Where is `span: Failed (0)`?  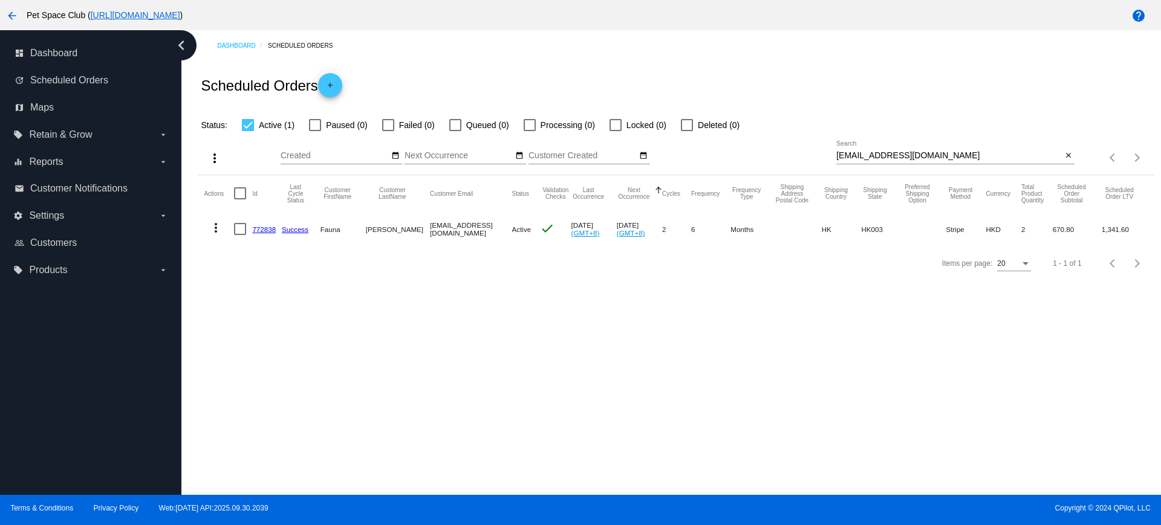
span: Failed (0) is located at coordinates (417, 125).